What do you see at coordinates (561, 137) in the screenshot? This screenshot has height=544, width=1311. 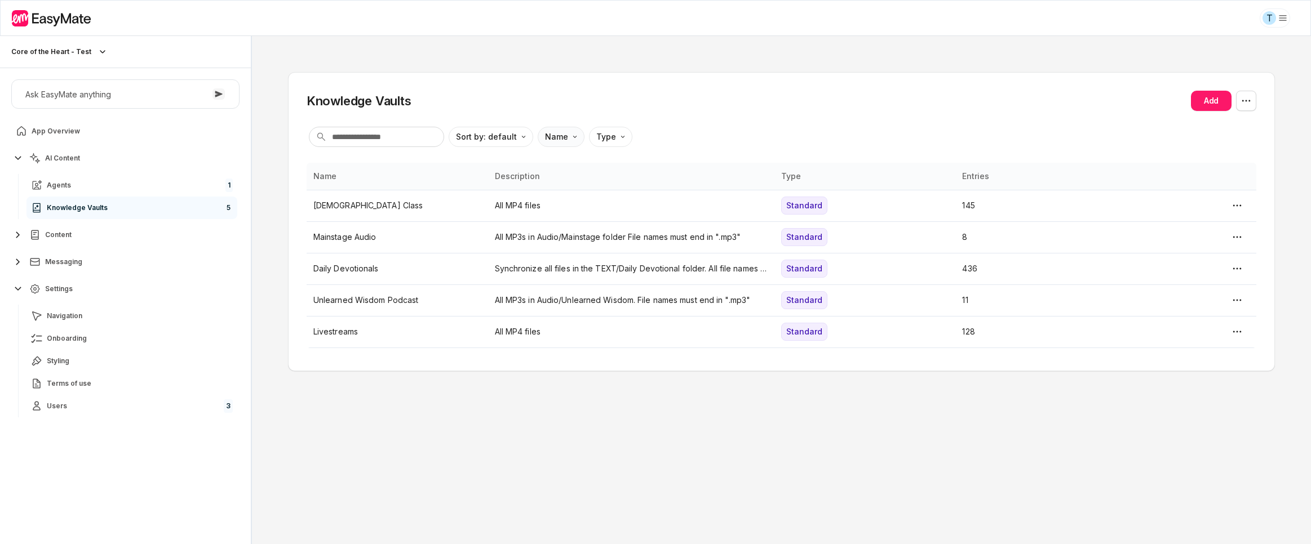 I see `button: Name` at bounding box center [561, 137].